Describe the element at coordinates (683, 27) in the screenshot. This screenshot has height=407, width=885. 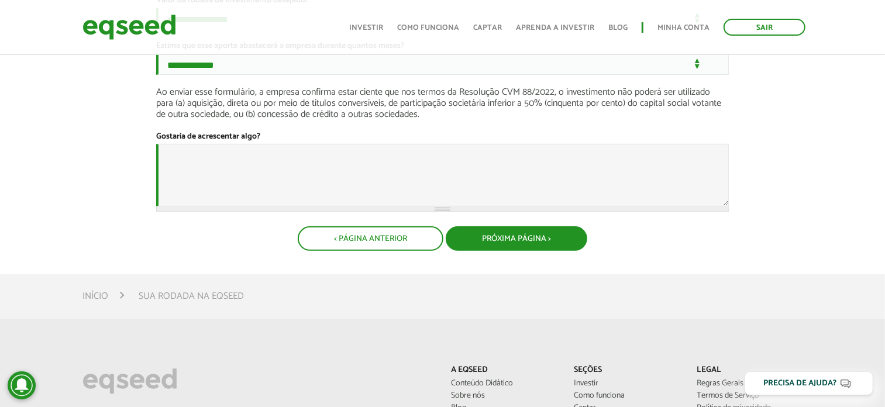
I see `a: Minha conta` at that location.